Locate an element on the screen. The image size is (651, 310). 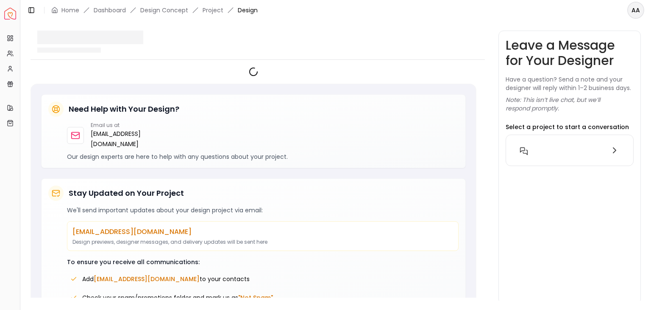
a: Dashboard is located at coordinates (110, 10).